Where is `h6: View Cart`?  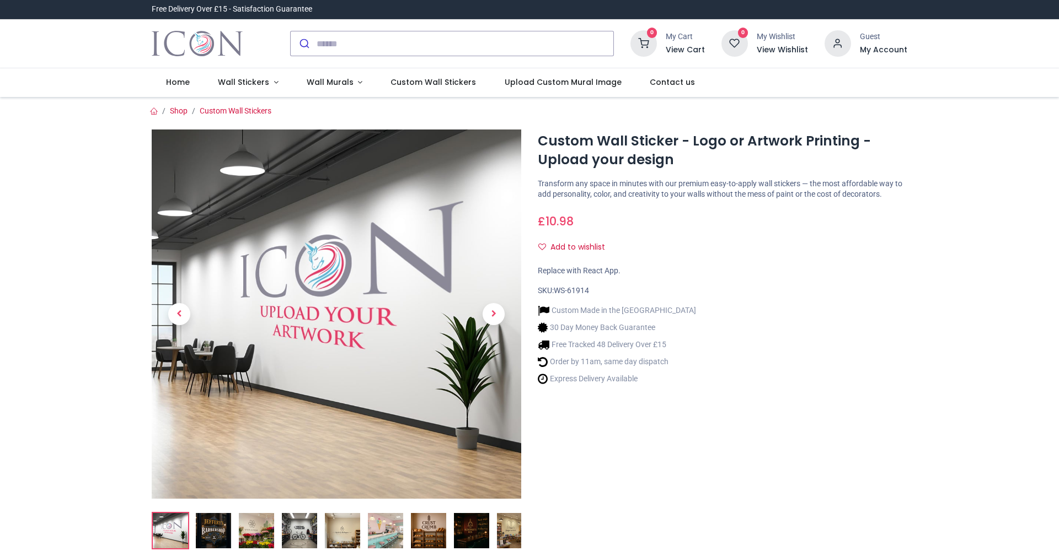
h6: View Cart is located at coordinates (685, 50).